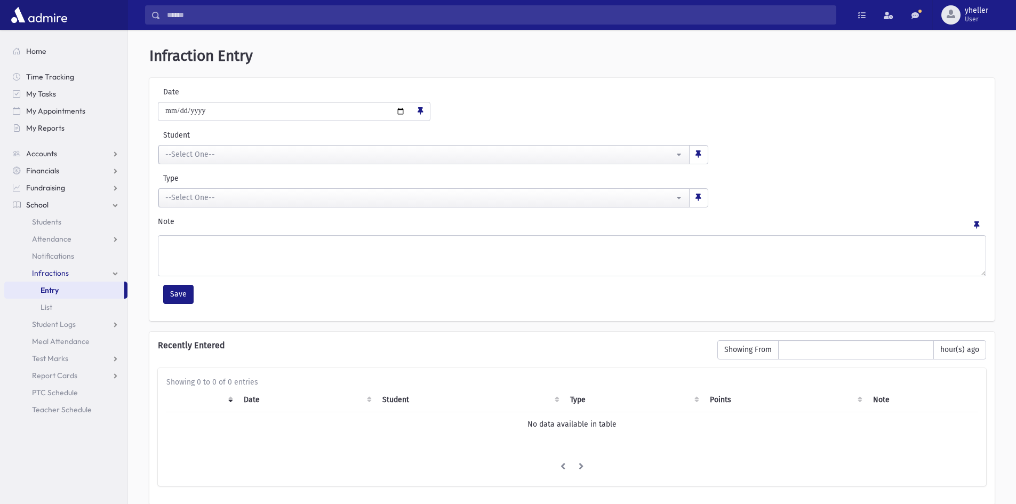  Describe the element at coordinates (66, 256) in the screenshot. I see `a: Notifications` at that location.